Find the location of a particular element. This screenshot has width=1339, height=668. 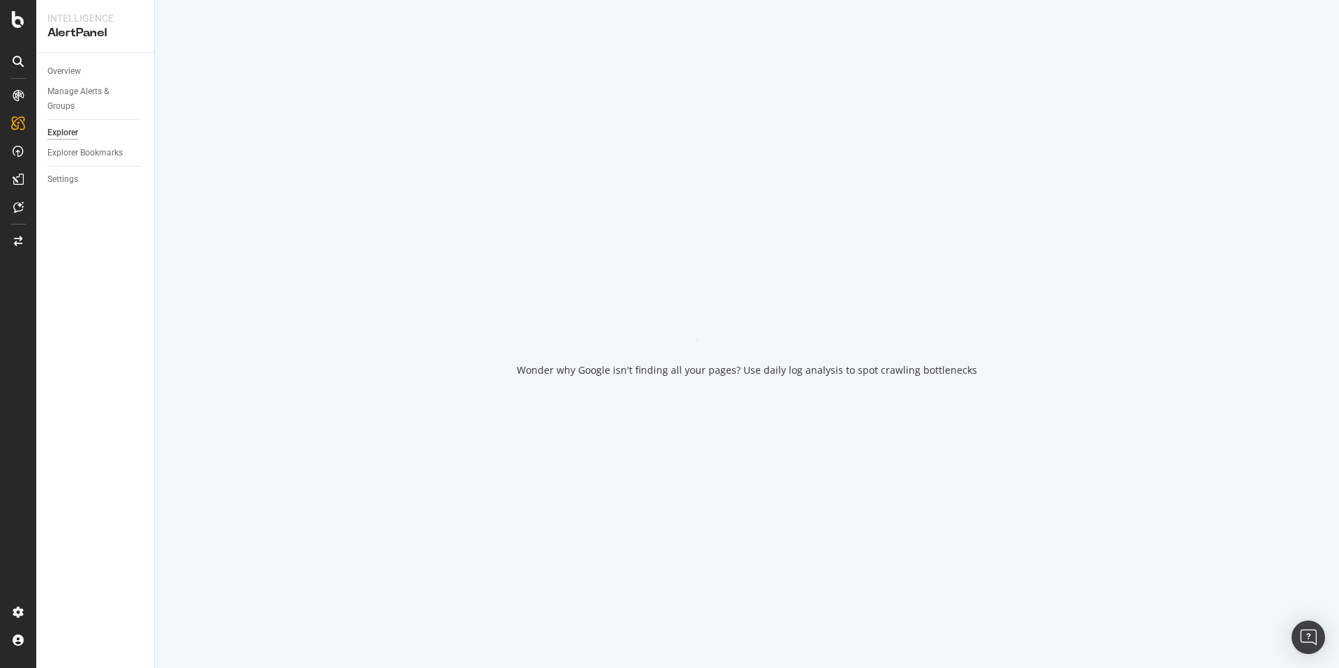

a: Explorer Bookmarks is located at coordinates (96, 153).